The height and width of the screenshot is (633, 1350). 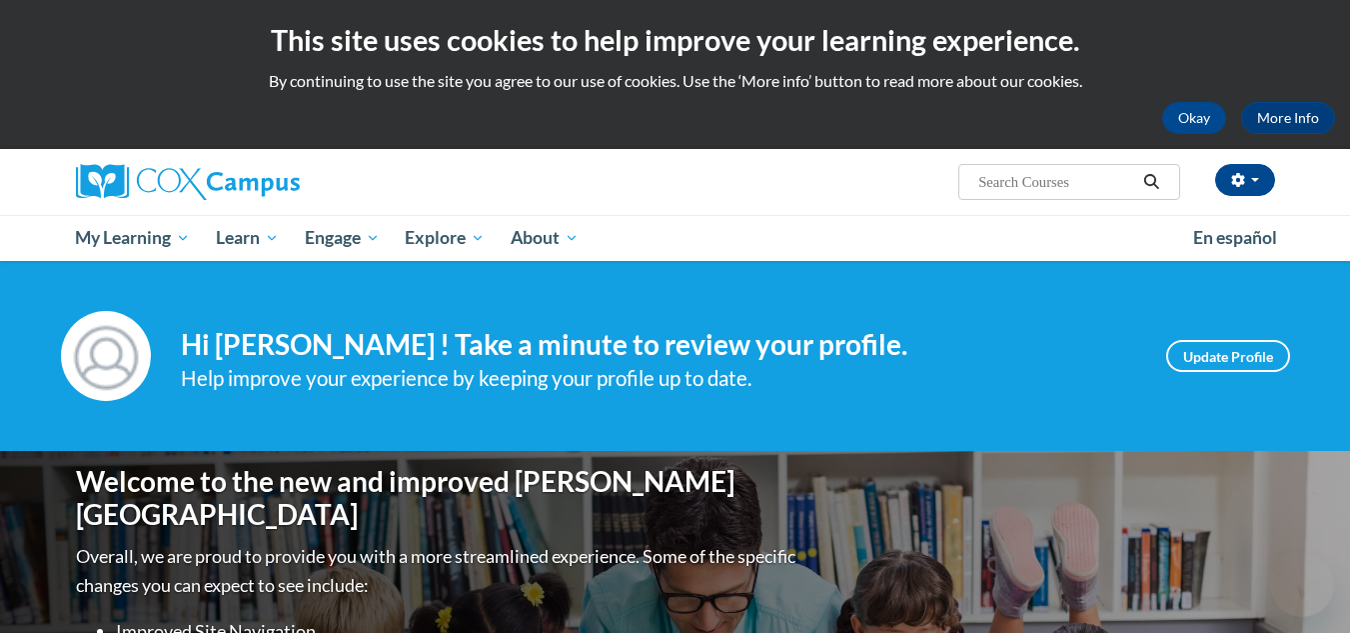 What do you see at coordinates (659, 378) in the screenshot?
I see `div: Help improve your experience by keeping your profile up to date.` at bounding box center [659, 378].